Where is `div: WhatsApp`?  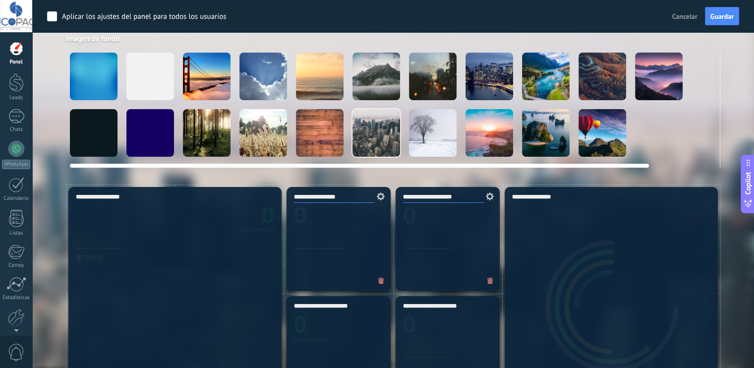
div: WhatsApp is located at coordinates (16, 164).